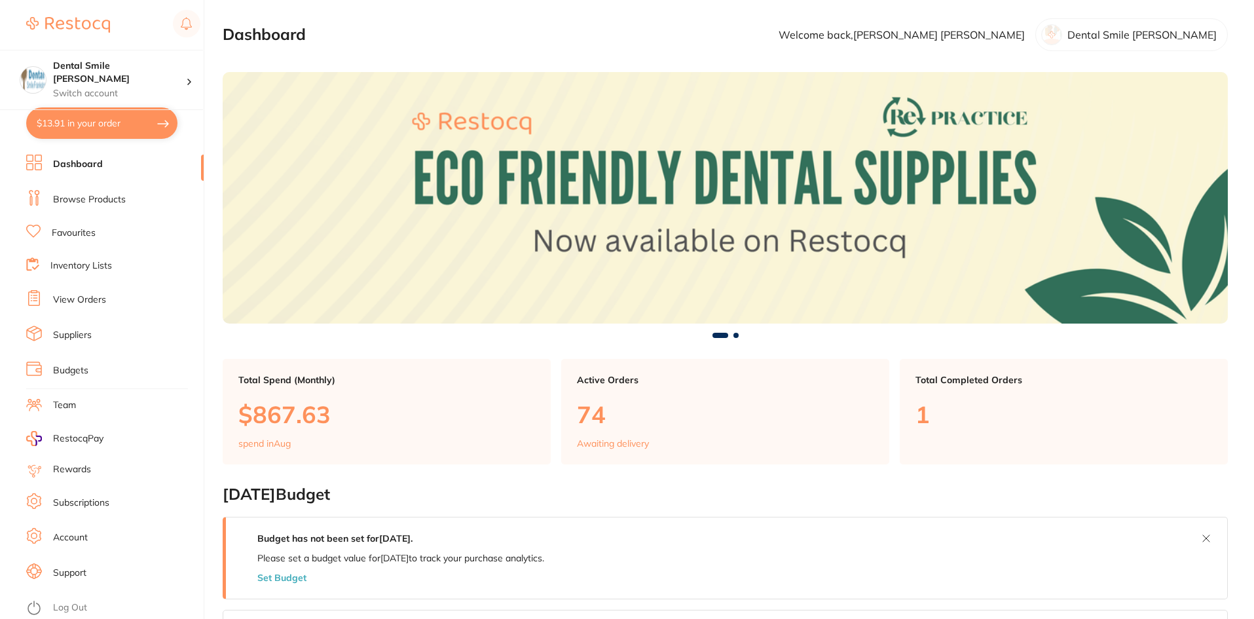 The width and height of the screenshot is (1254, 619). Describe the element at coordinates (282, 578) in the screenshot. I see `button: Set Budget` at that location.